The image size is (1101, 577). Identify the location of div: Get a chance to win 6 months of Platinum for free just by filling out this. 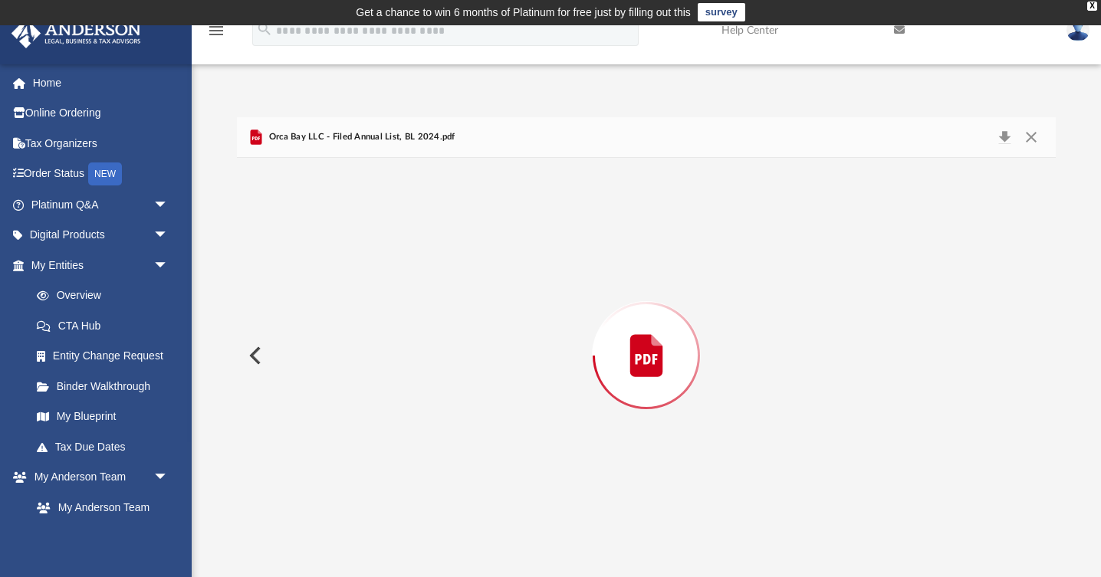
(523, 12).